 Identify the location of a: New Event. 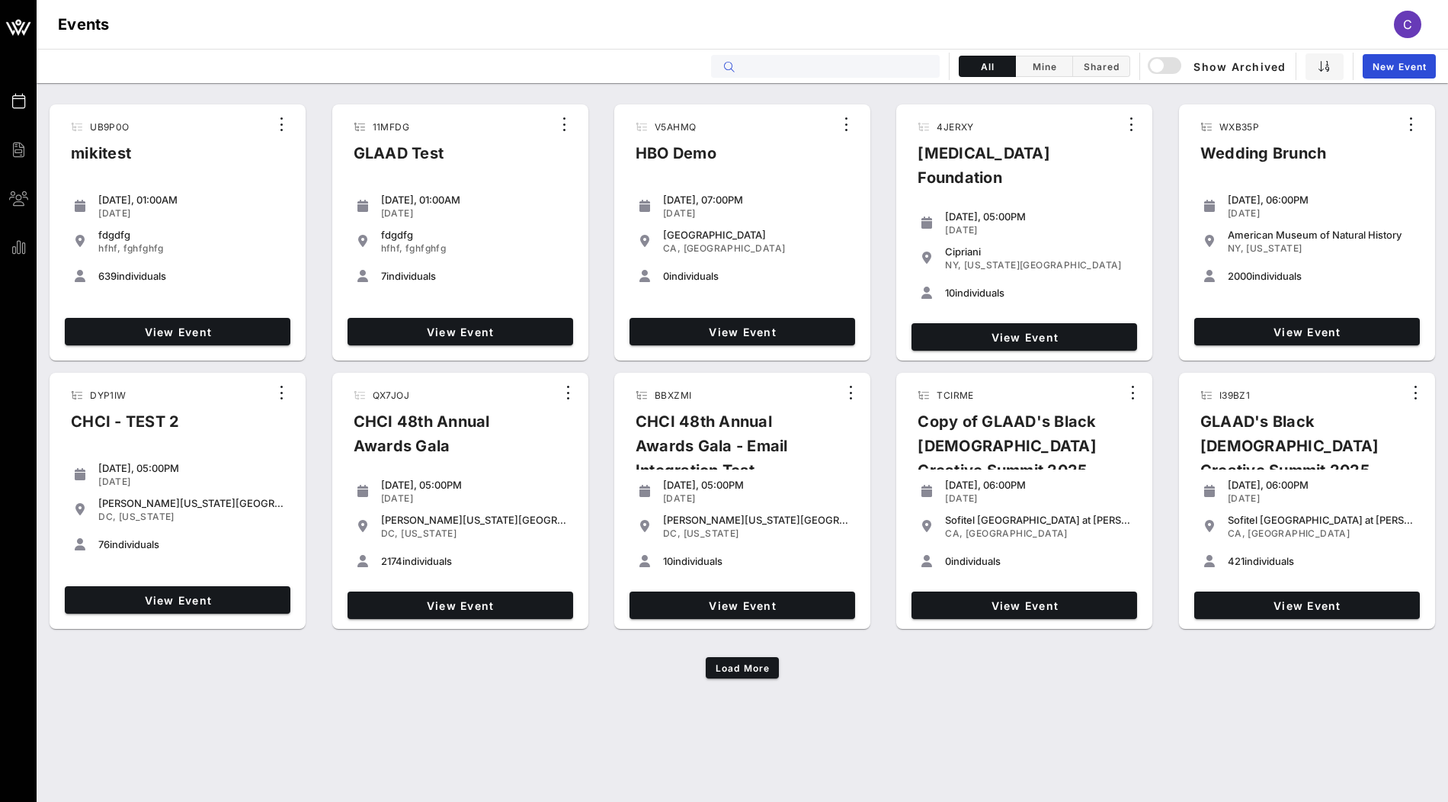
(1399, 66).